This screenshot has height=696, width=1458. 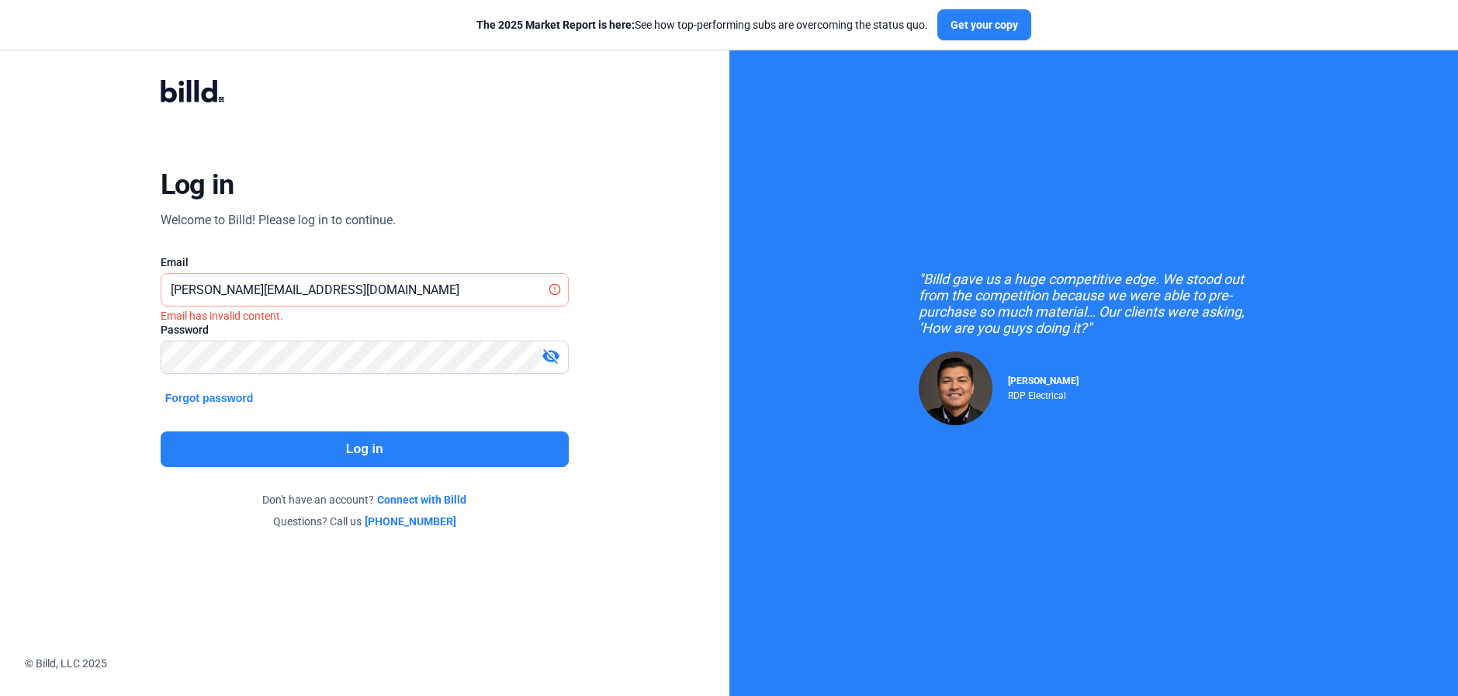 I want to click on div: Welcome to Billd! Please log in to continue., so click(x=278, y=220).